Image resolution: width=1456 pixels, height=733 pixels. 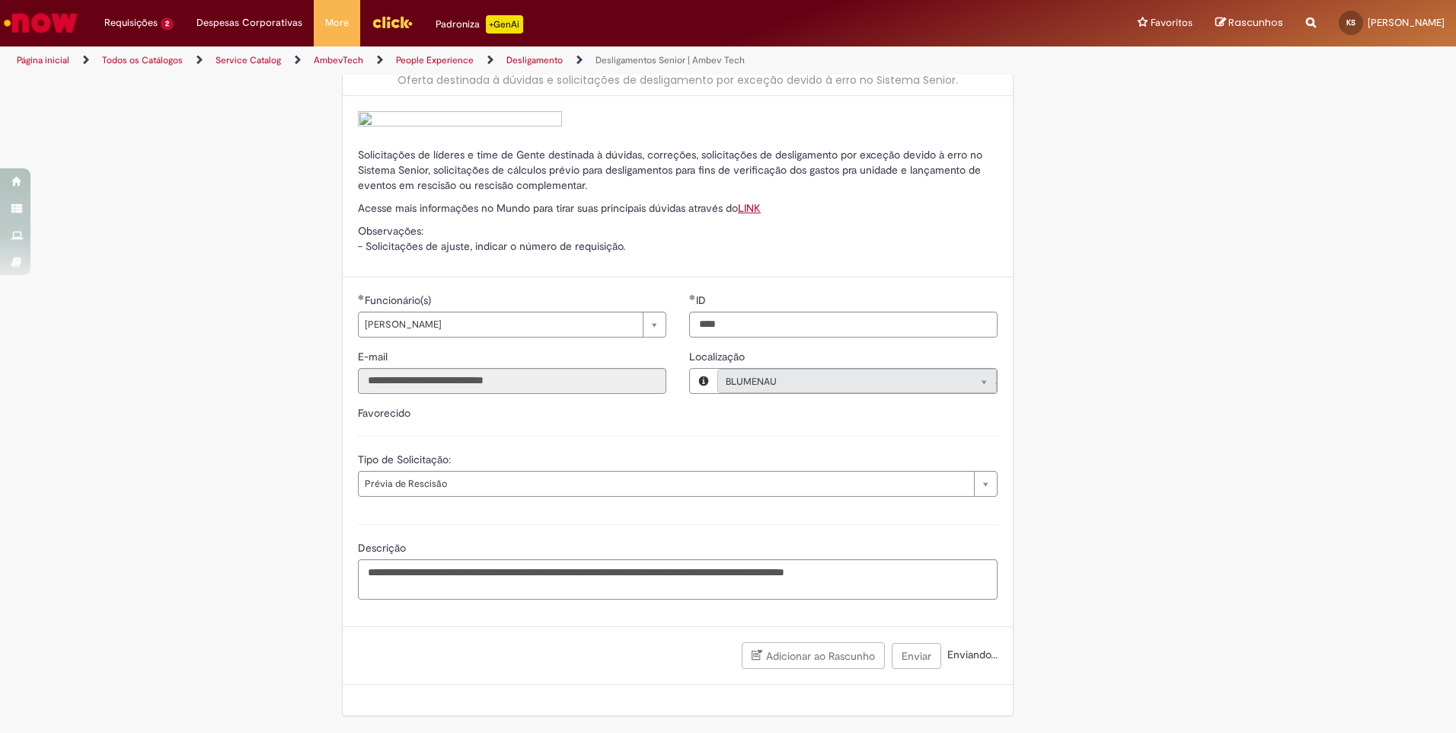 What do you see at coordinates (670, 60) in the screenshot?
I see `a: Desligamentos Senior | Ambev Tech` at bounding box center [670, 60].